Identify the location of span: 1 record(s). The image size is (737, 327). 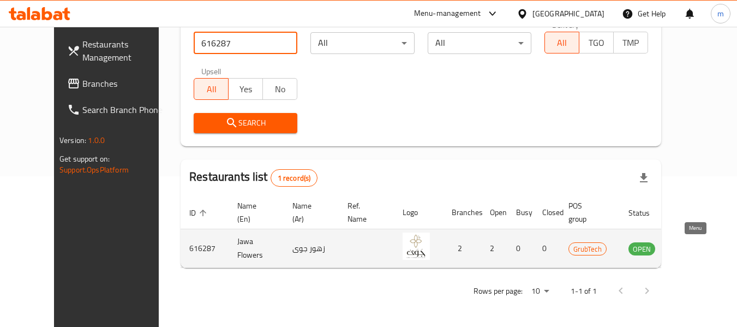
(294, 178).